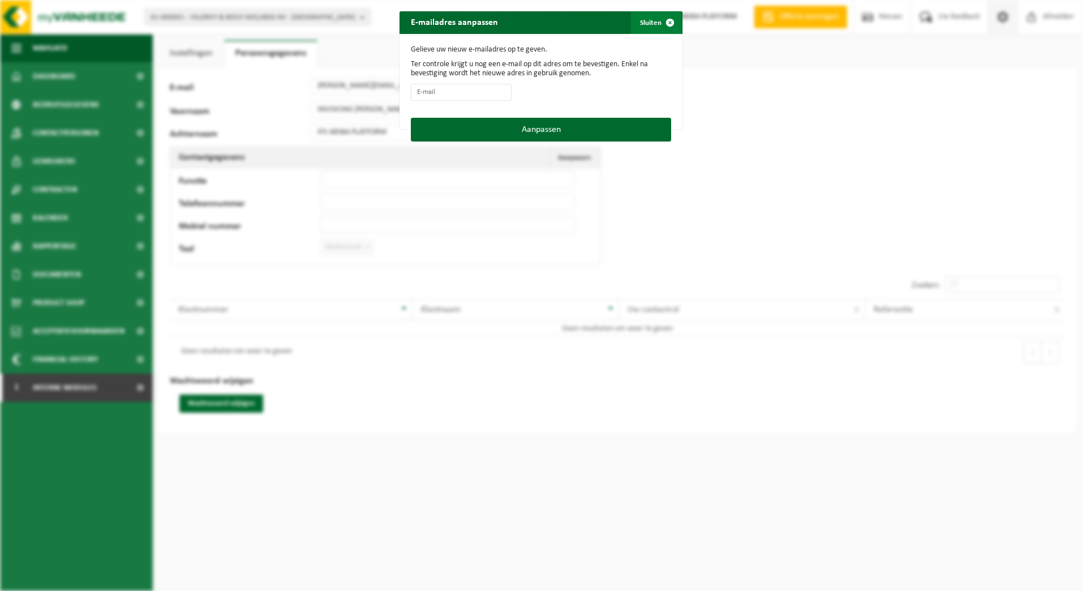 This screenshot has height=591, width=1082. I want to click on h2: E-mailadres aanpassen, so click(454, 22).